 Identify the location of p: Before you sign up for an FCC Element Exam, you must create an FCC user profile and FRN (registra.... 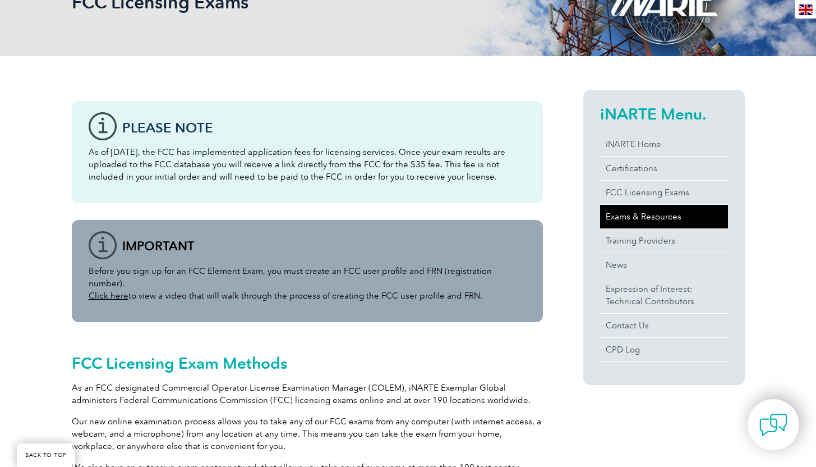
(307, 283).